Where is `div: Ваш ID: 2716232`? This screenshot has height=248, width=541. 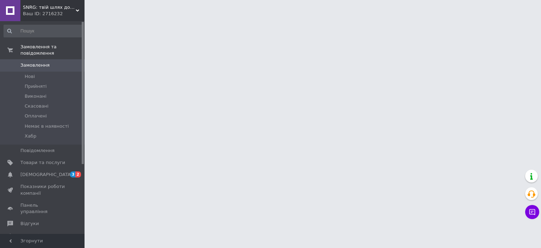 div: Ваш ID: 2716232 is located at coordinates (54, 14).